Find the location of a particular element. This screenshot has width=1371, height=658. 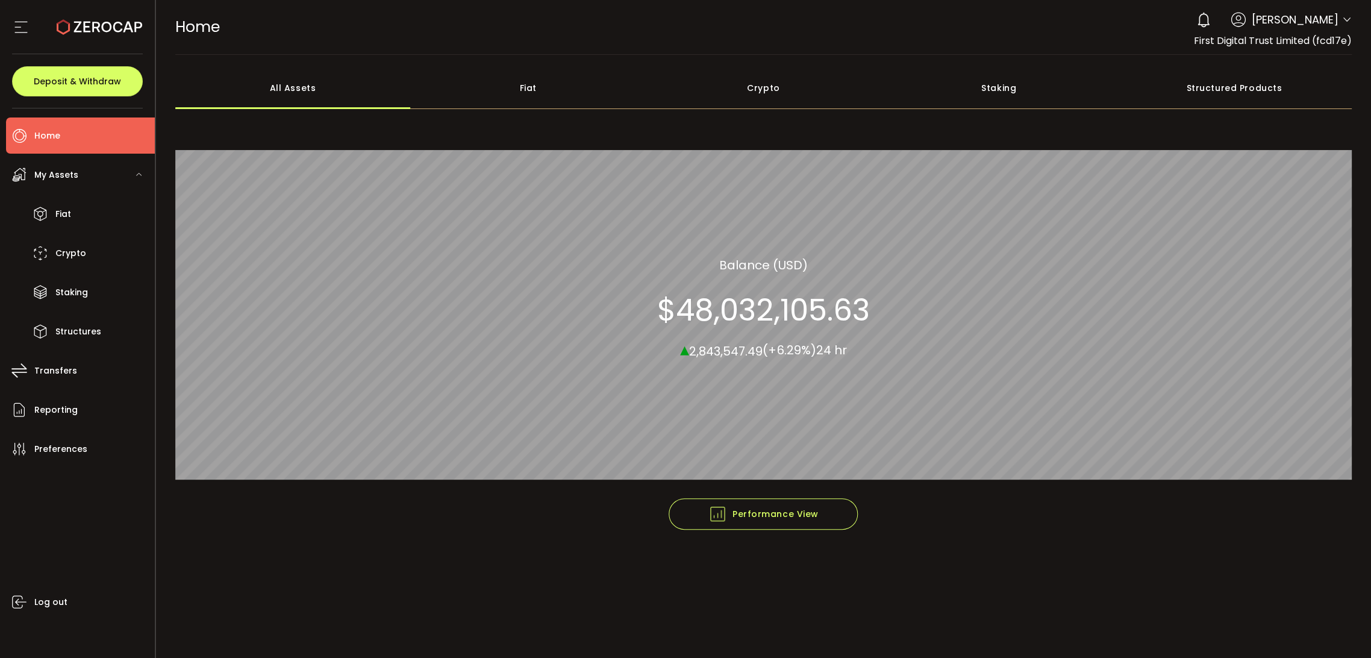

div: Staking is located at coordinates (999, 88).